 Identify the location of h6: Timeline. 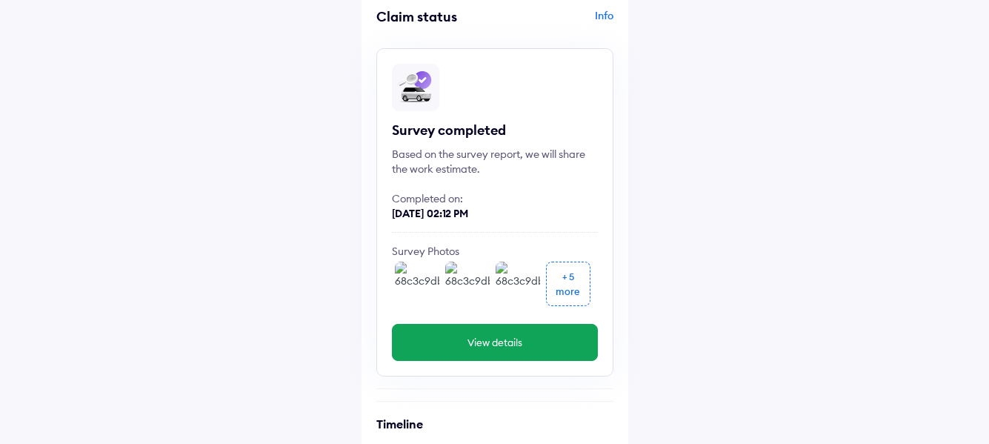
(495, 424).